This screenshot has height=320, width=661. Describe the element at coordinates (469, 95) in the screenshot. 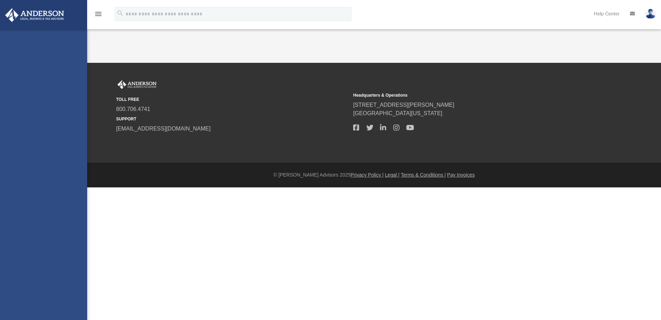

I see `small: Headquarters & Operations` at that location.